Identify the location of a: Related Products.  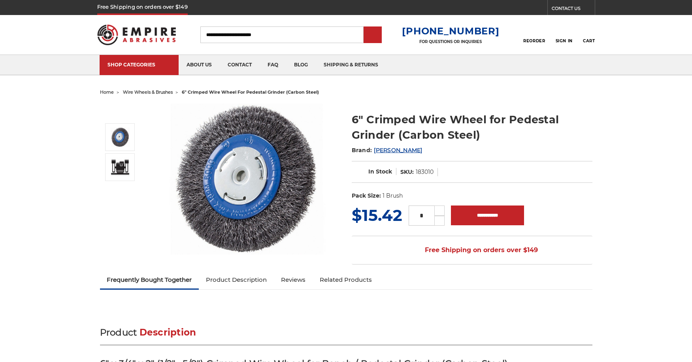
(346, 280).